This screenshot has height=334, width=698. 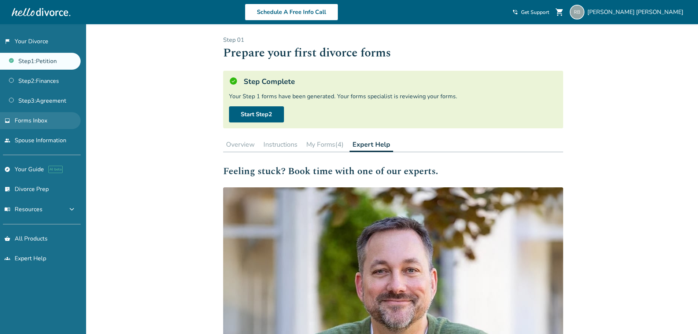 What do you see at coordinates (7, 209) in the screenshot?
I see `span: menu_book` at bounding box center [7, 209].